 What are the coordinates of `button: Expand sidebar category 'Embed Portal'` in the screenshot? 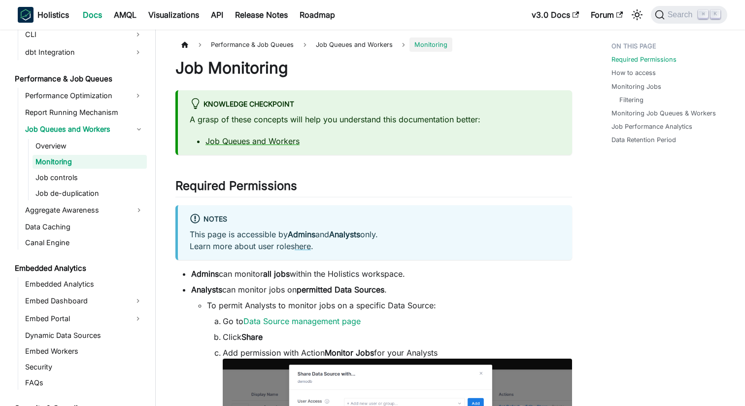 It's located at (138, 319).